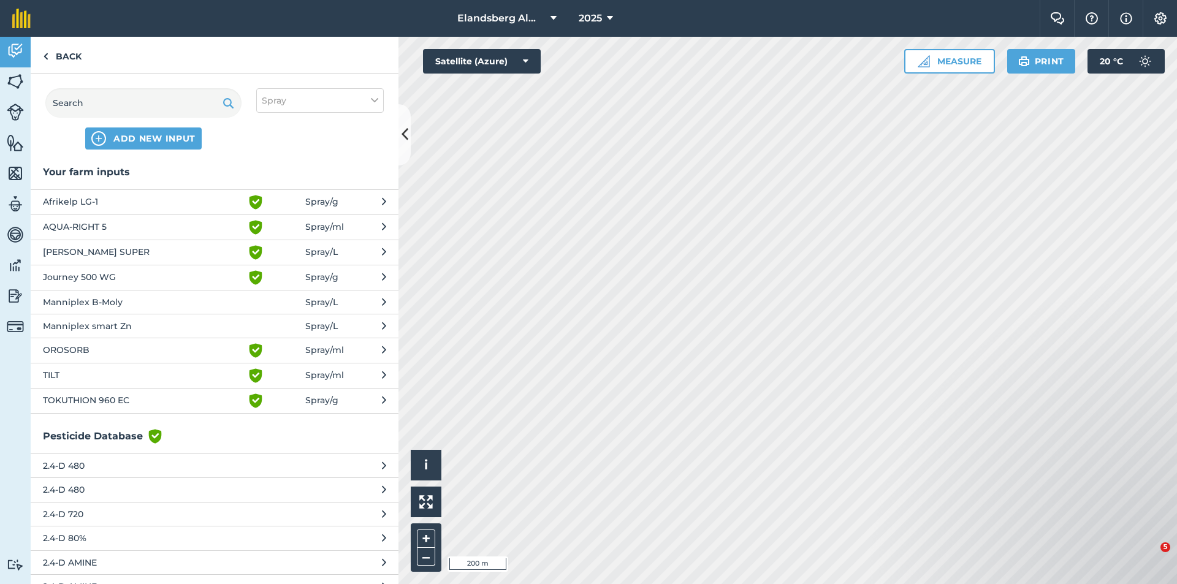 The width and height of the screenshot is (1177, 584). Describe the element at coordinates (99, 139) in the screenshot. I see `img: svg+xml;base64,PHN2ZyB4bWxucz0iaHR0cDovL3d3dy53My5vcmcvMjAwMC9zdmciIHdpZHRoPSIxNCIgaGVpZ2h0PSIyNC...` at that location.